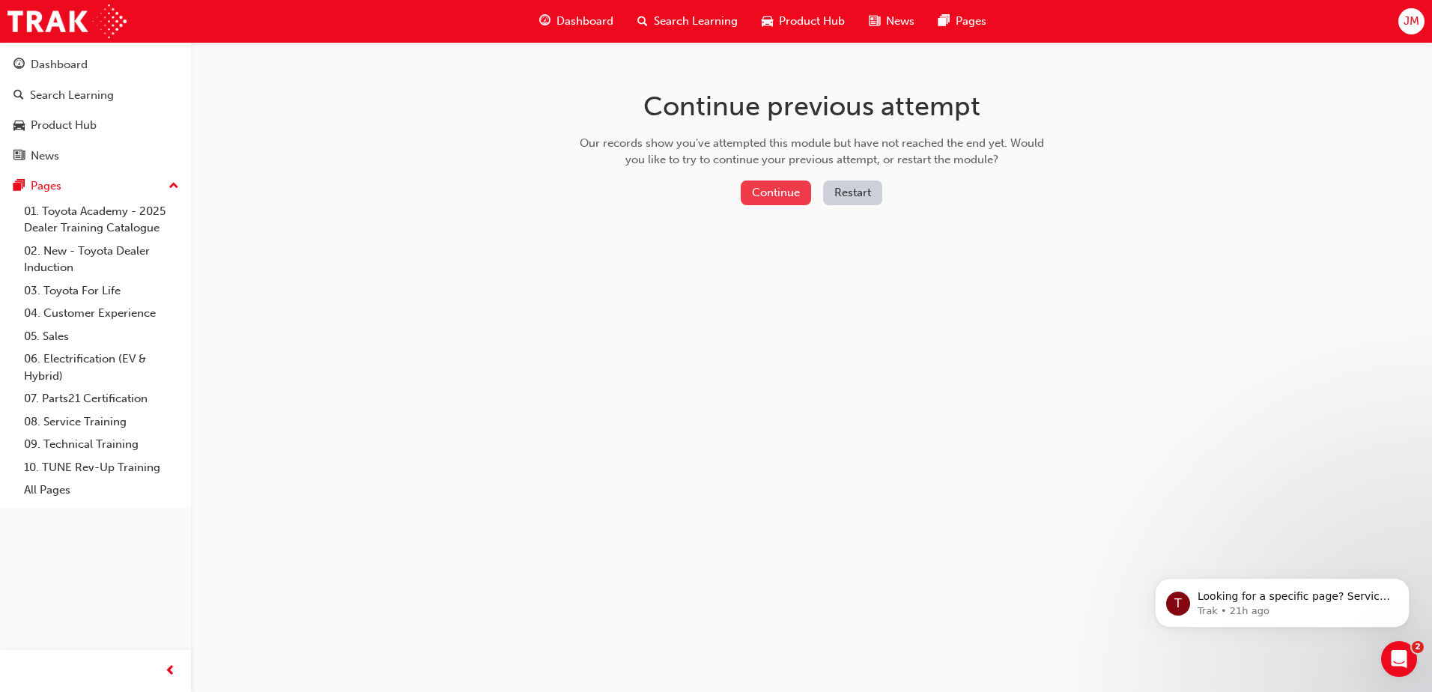  Describe the element at coordinates (95, 186) in the screenshot. I see `button: Pages` at that location.